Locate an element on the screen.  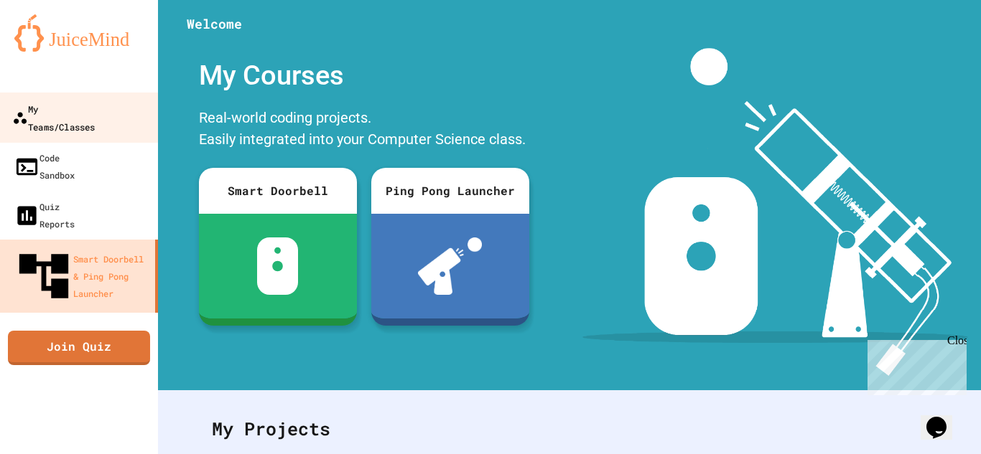
div: My Teams/Classes is located at coordinates (53, 117).